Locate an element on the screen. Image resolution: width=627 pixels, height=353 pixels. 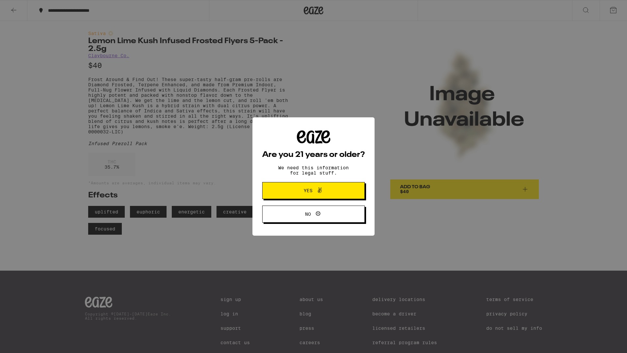
p: We need this information for legal stuff. is located at coordinates (314, 170).